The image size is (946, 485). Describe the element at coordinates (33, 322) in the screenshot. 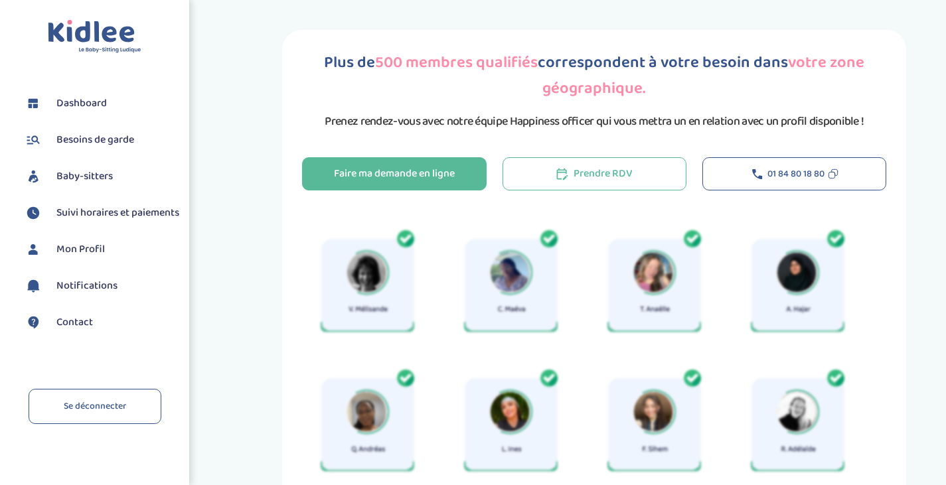

I see `img: contact.svg` at that location.